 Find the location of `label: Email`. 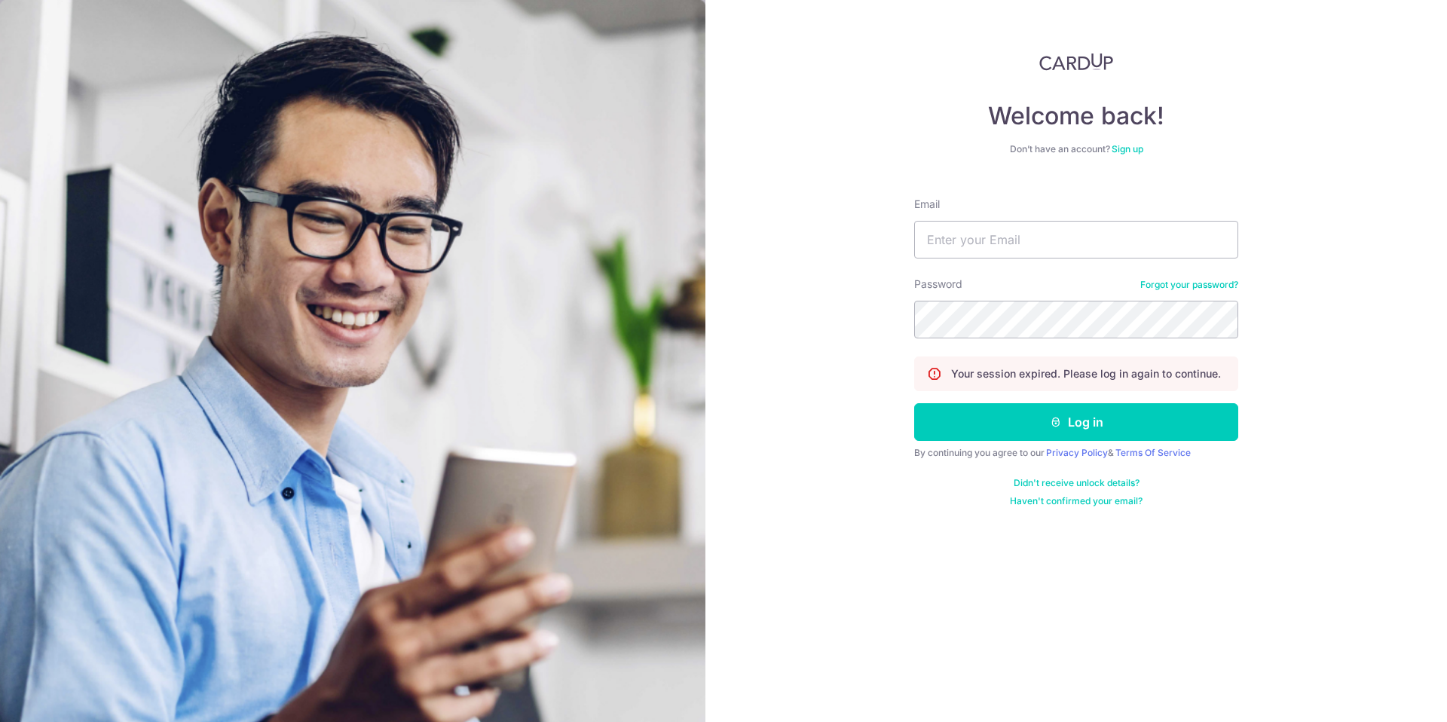

label: Email is located at coordinates (927, 204).